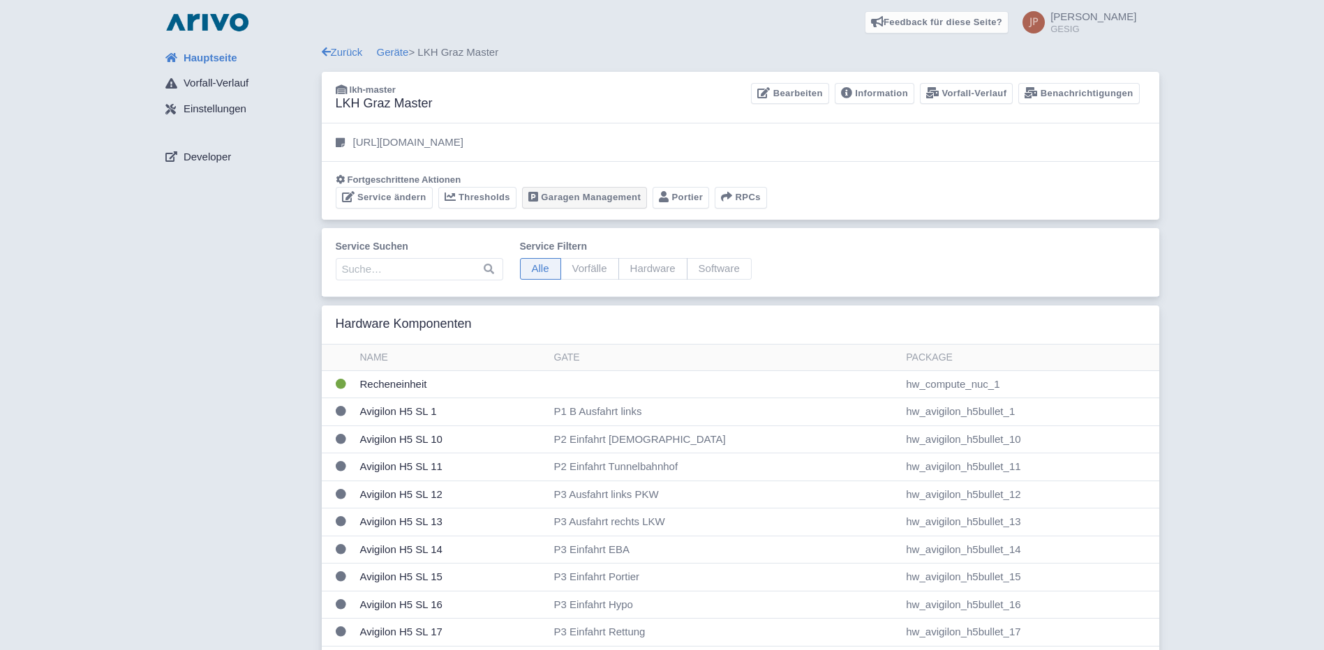 This screenshot has width=1324, height=650. I want to click on span: lkh-master, so click(373, 89).